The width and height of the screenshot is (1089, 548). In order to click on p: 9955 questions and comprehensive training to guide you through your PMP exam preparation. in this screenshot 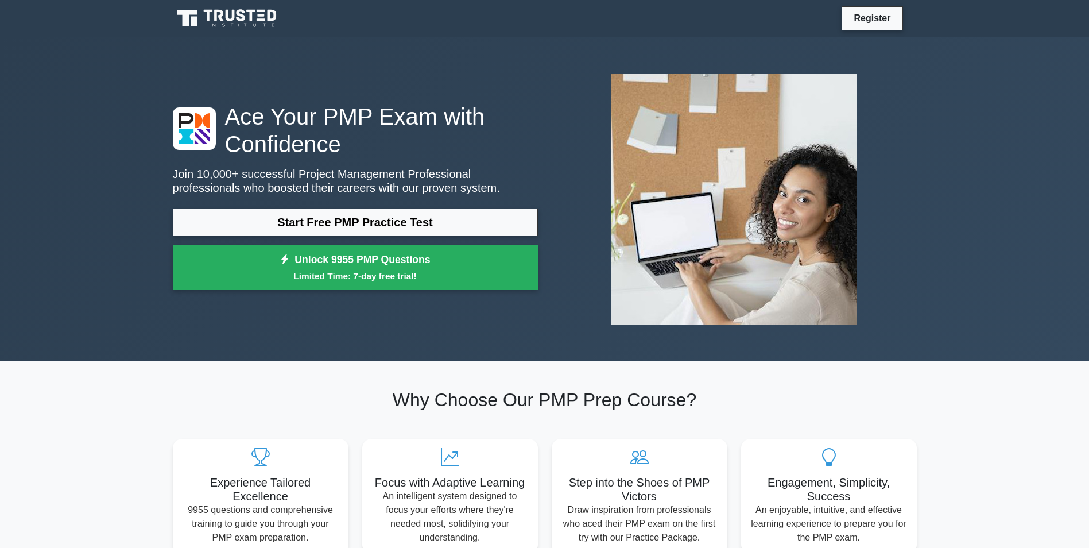, I will do `click(261, 524)`.